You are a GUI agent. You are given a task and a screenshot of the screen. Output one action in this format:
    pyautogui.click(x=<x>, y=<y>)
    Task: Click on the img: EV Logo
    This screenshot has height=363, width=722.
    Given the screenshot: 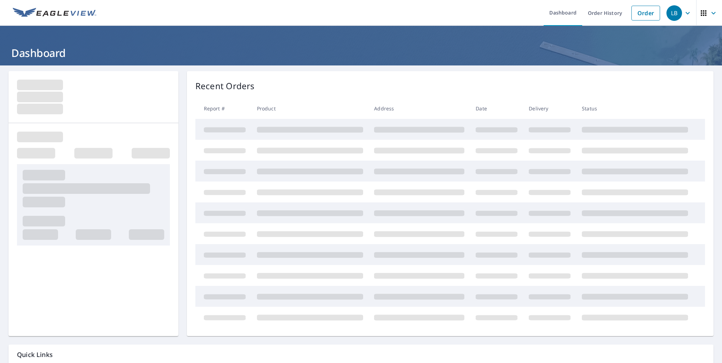 What is the action you would take?
    pyautogui.click(x=55, y=13)
    